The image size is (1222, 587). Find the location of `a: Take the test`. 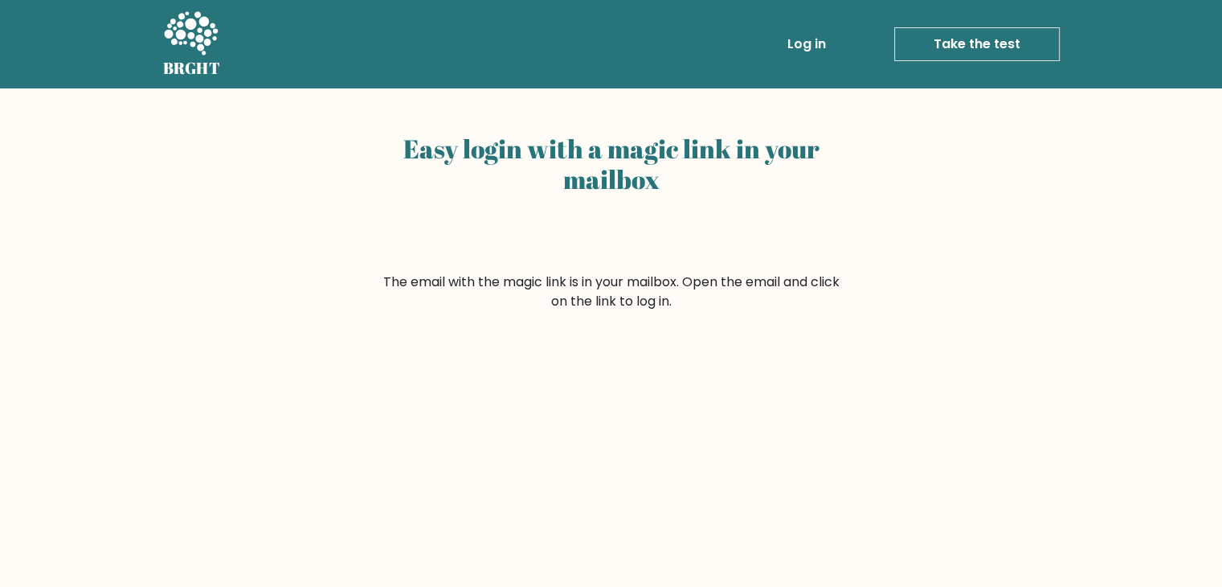

a: Take the test is located at coordinates (977, 44).